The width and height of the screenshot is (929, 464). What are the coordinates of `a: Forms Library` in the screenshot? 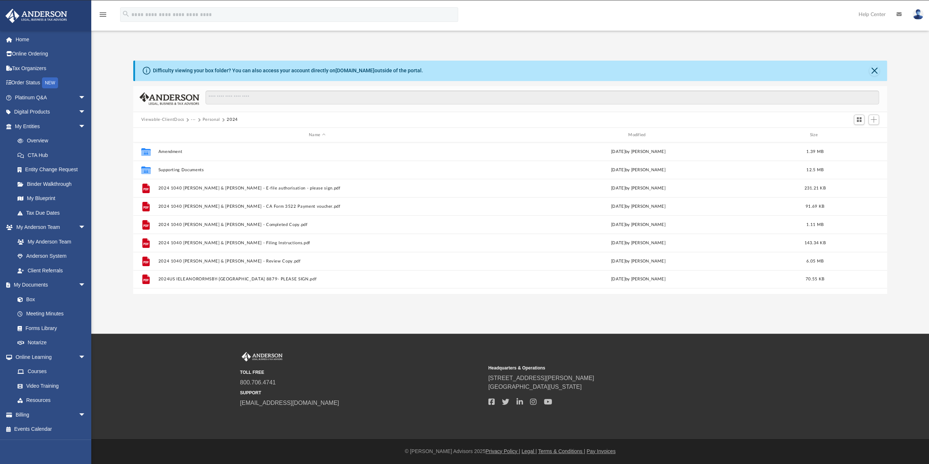 It's located at (50, 328).